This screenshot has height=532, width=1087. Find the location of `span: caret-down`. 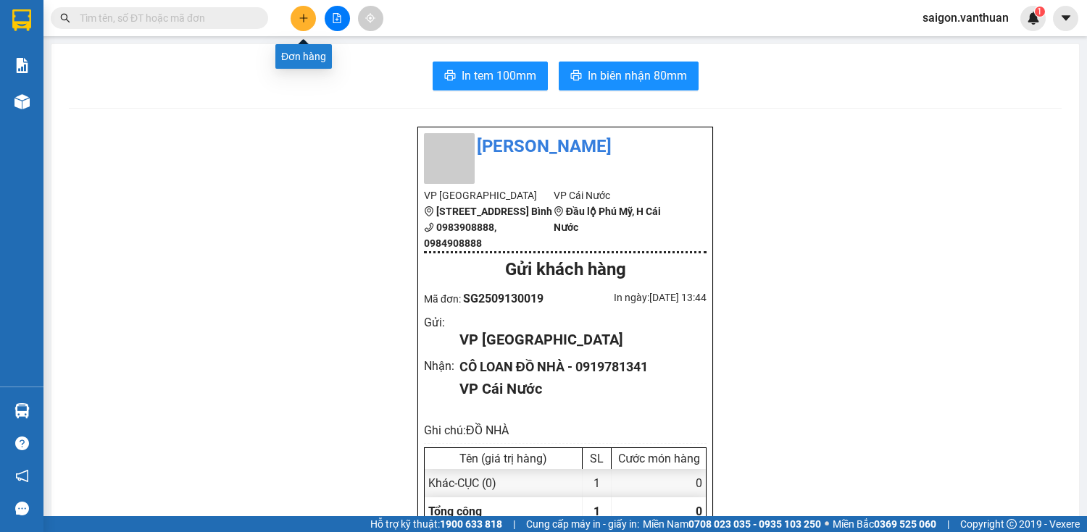

span: caret-down is located at coordinates (1066, 18).